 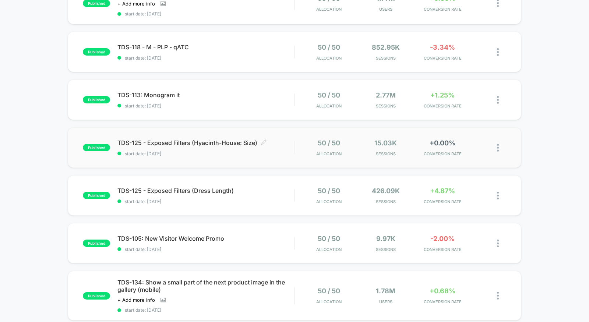 I want to click on span: +4.87%, so click(x=443, y=191).